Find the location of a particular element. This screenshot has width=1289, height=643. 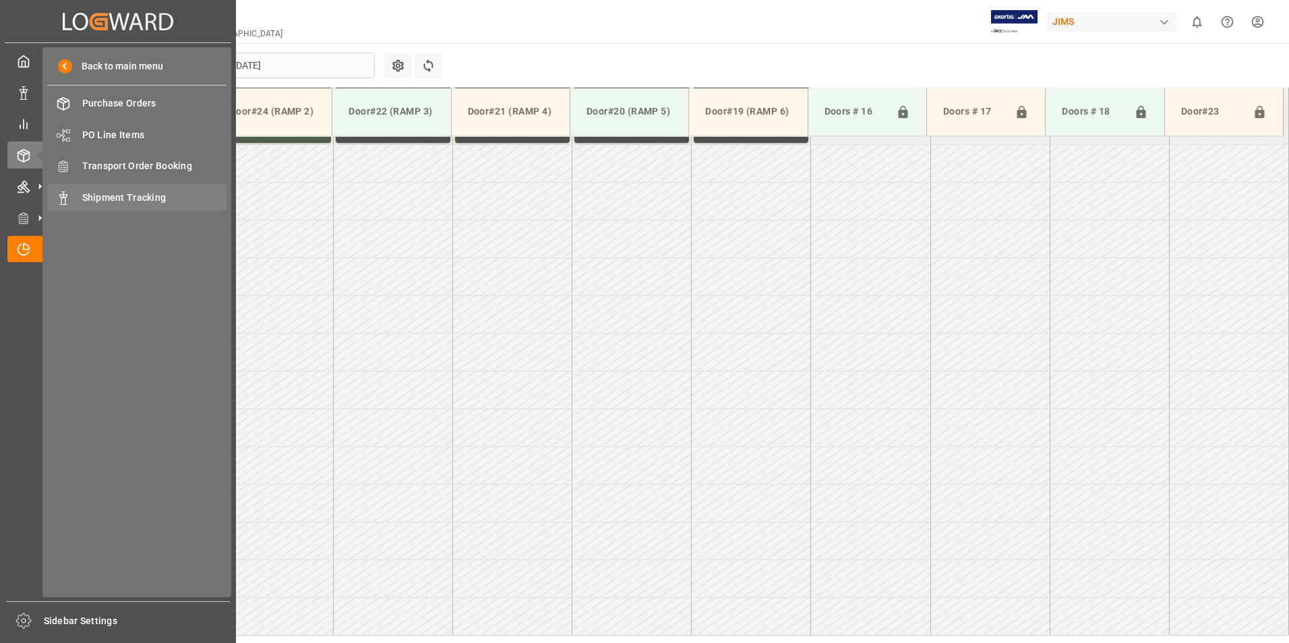

a: My Cockpit is located at coordinates (118, 61).